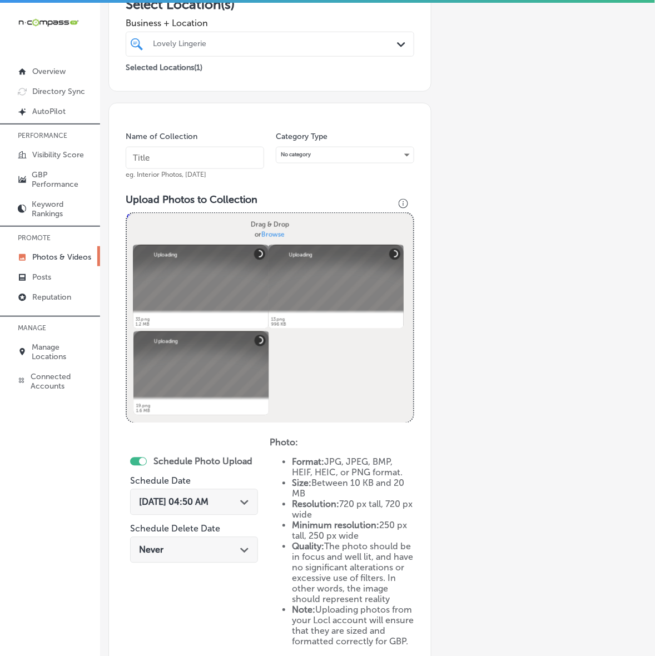  I want to click on strong: Minimum resolution:, so click(335, 525).